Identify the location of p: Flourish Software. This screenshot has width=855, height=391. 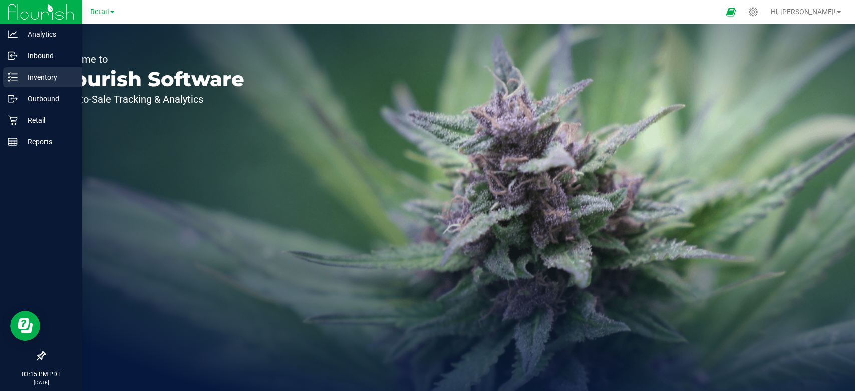
(149, 79).